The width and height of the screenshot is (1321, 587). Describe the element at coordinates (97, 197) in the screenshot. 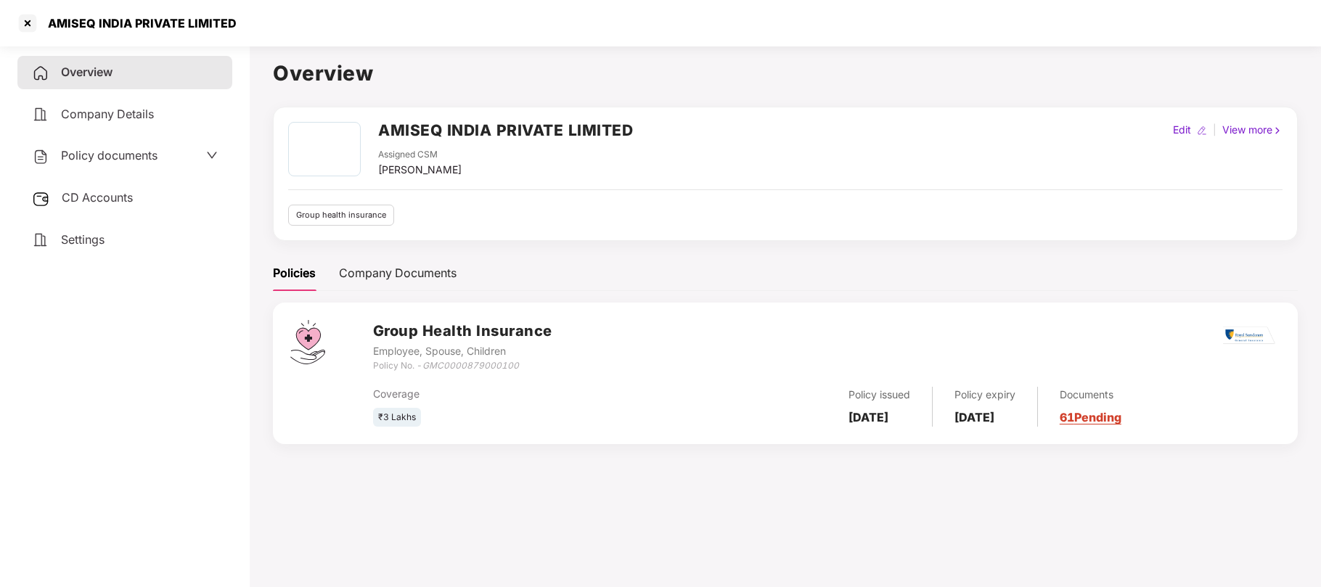

I see `span: CD Accounts` at that location.